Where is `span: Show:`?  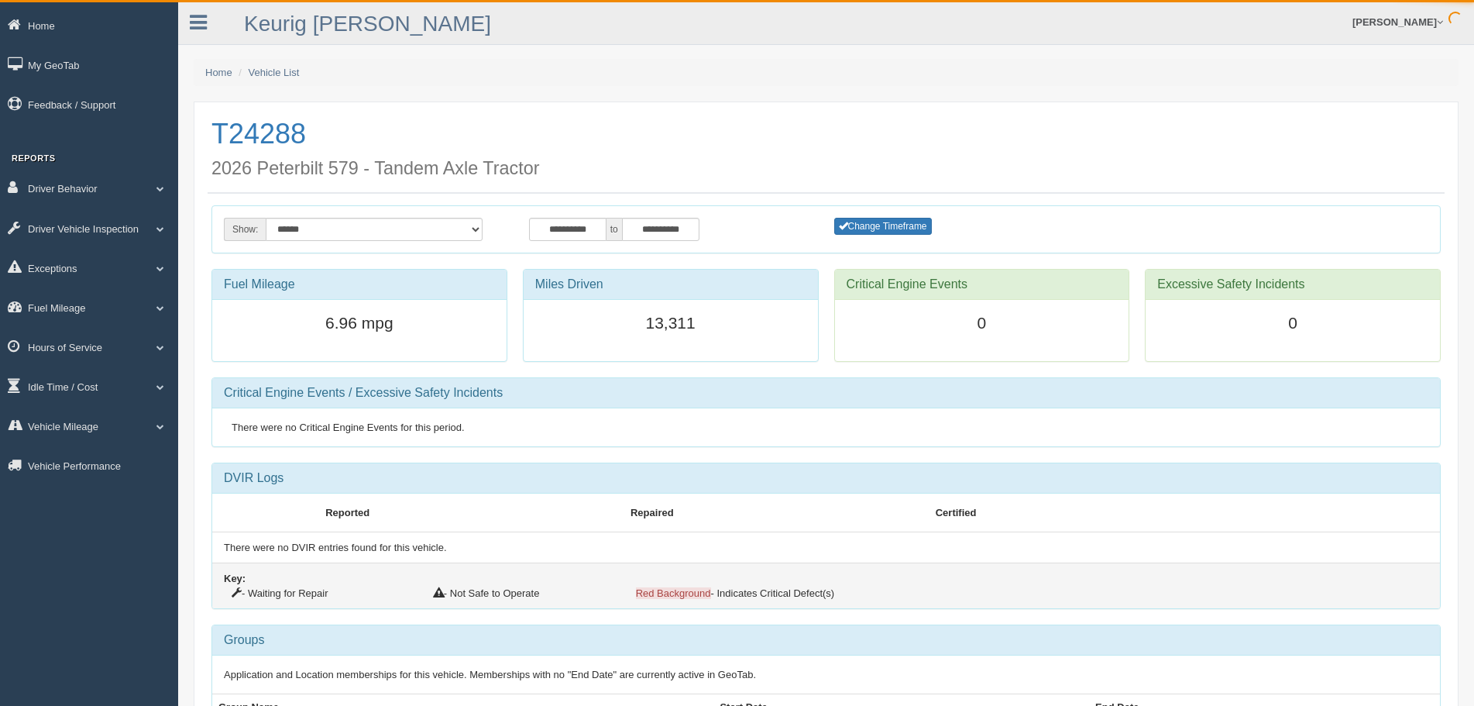
span: Show: is located at coordinates (245, 229).